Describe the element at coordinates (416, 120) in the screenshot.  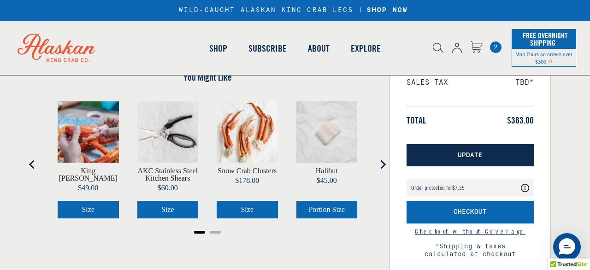
I see `span: Total` at that location.